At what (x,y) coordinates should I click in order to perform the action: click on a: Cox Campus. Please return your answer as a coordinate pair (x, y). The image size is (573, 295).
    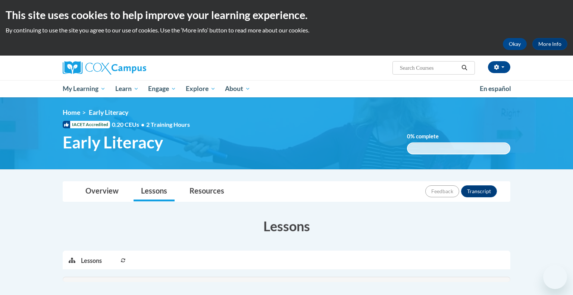
    Looking at the image, I should click on (134, 68).